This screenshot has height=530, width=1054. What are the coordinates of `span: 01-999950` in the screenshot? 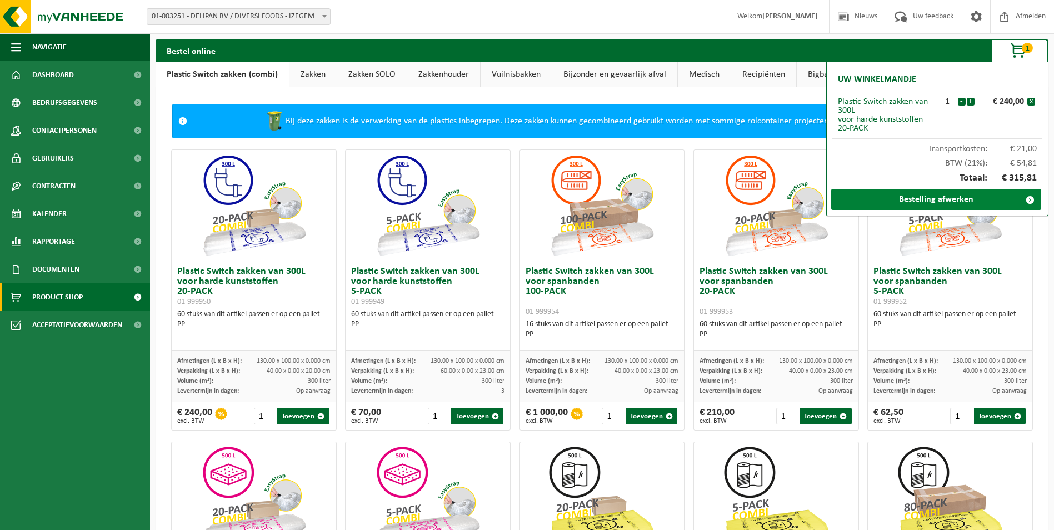 It's located at (194, 302).